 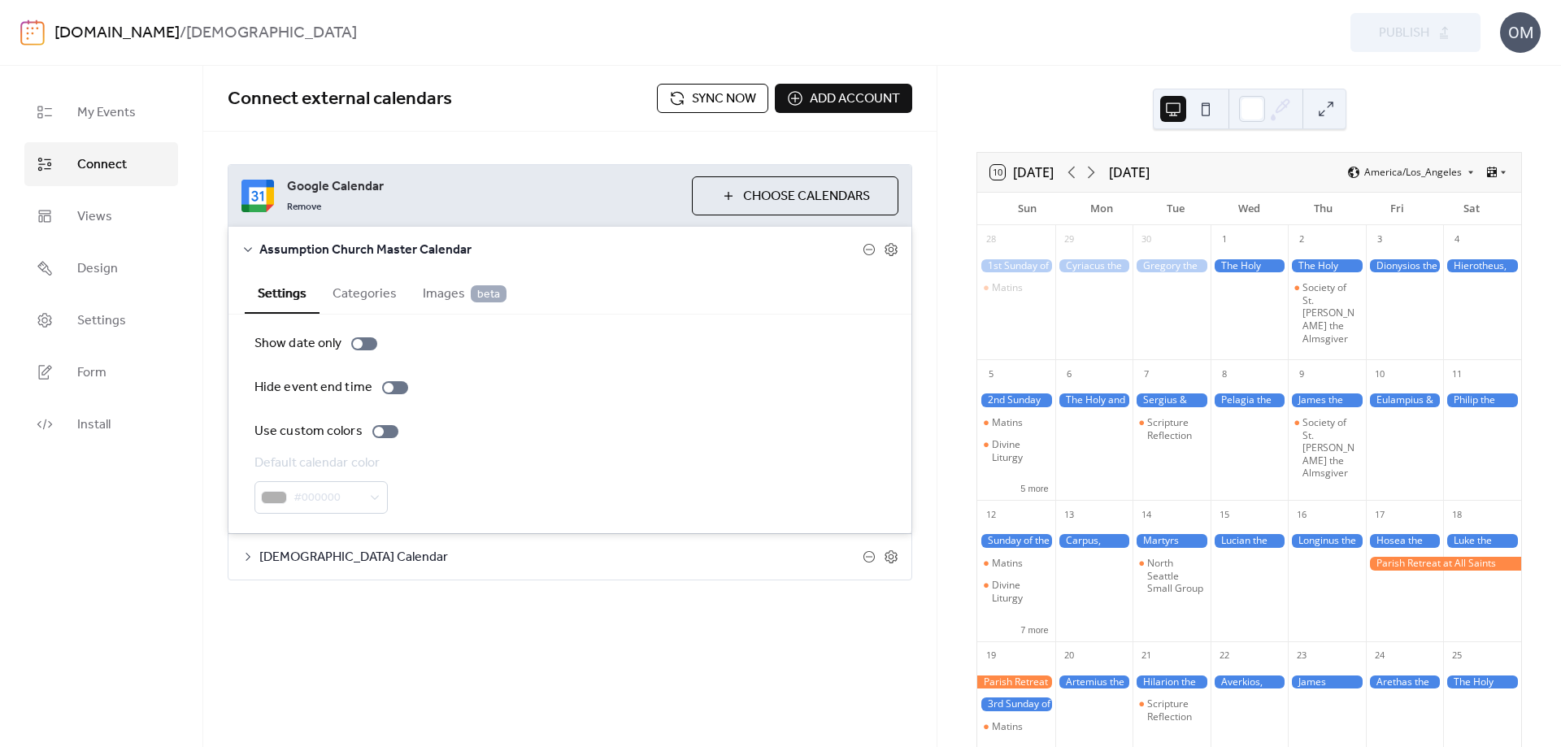 I want to click on a: Connect, so click(x=101, y=164).